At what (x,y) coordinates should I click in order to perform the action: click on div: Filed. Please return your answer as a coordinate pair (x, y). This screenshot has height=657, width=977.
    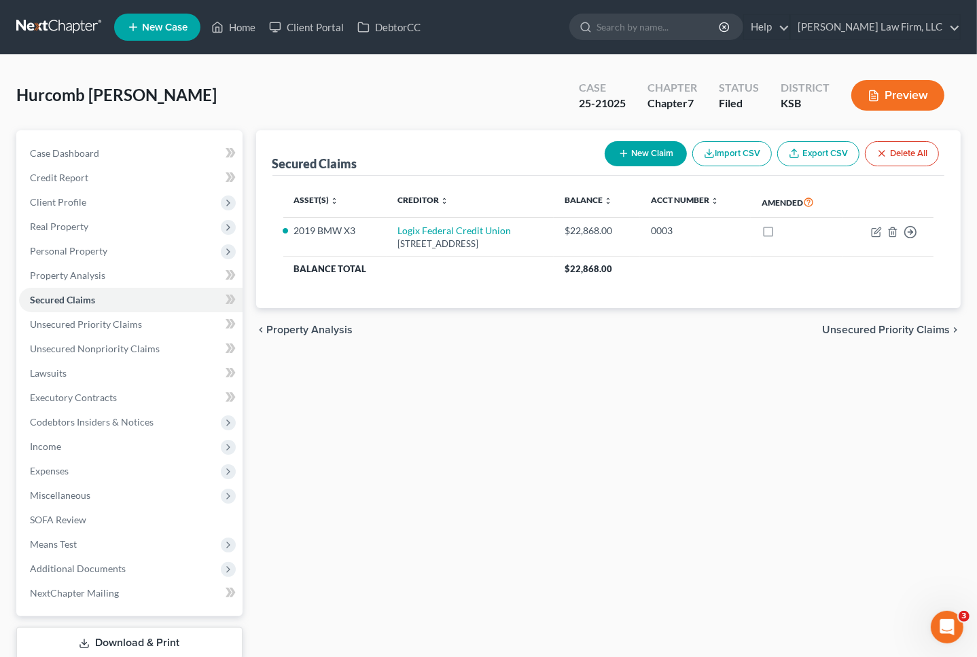
    Looking at the image, I should click on (738, 103).